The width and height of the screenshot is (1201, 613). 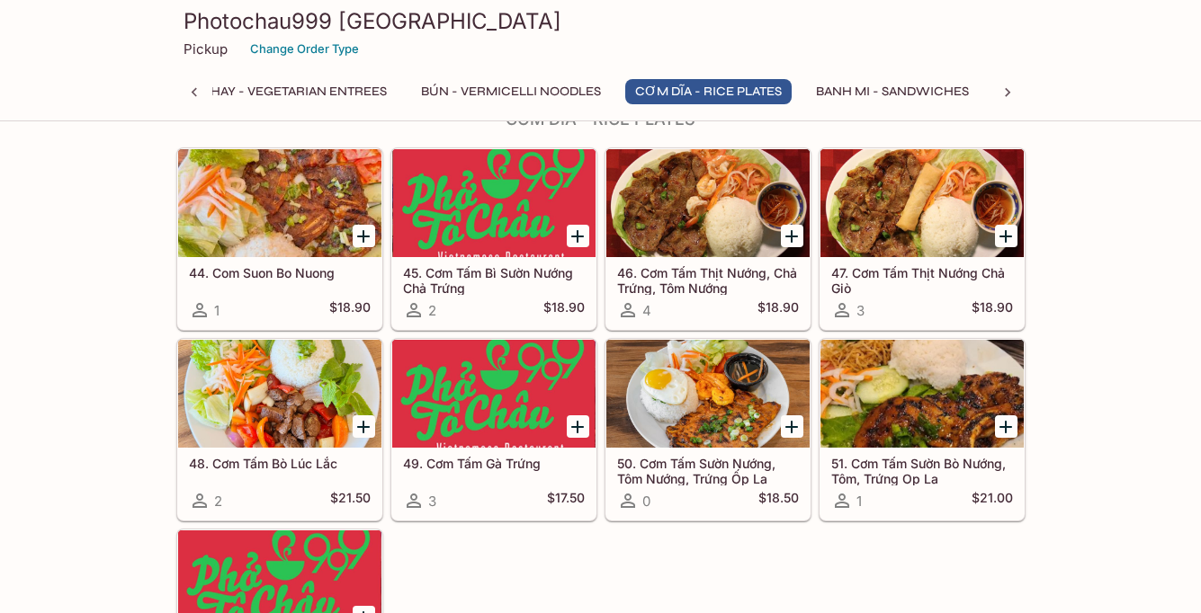 I want to click on a: 44. Com Suon Bo Nuong1$18.90, so click(x=280, y=239).